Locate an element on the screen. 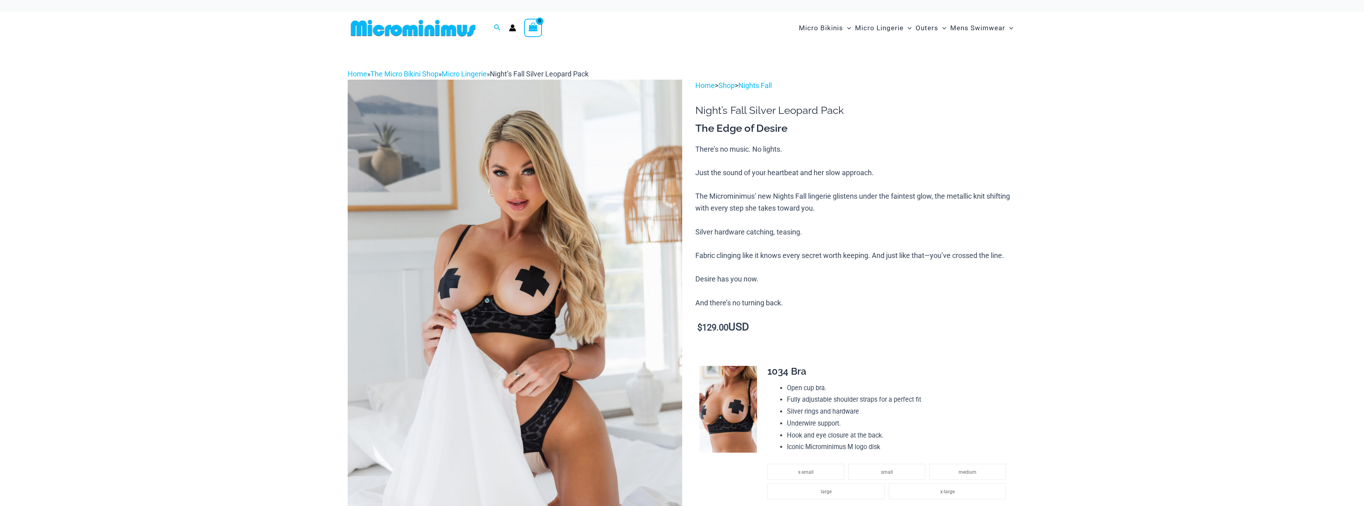 This screenshot has height=506, width=1364. span: Micro Lingerie is located at coordinates (880, 28).